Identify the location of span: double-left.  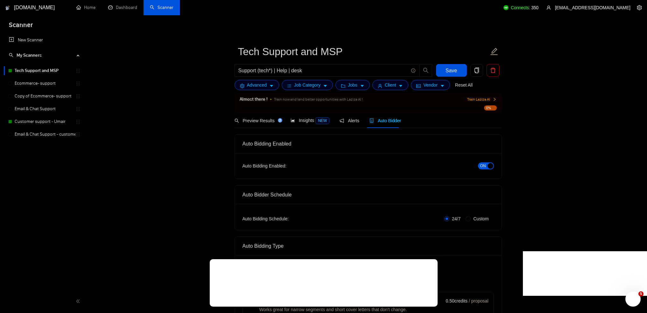
(79, 301).